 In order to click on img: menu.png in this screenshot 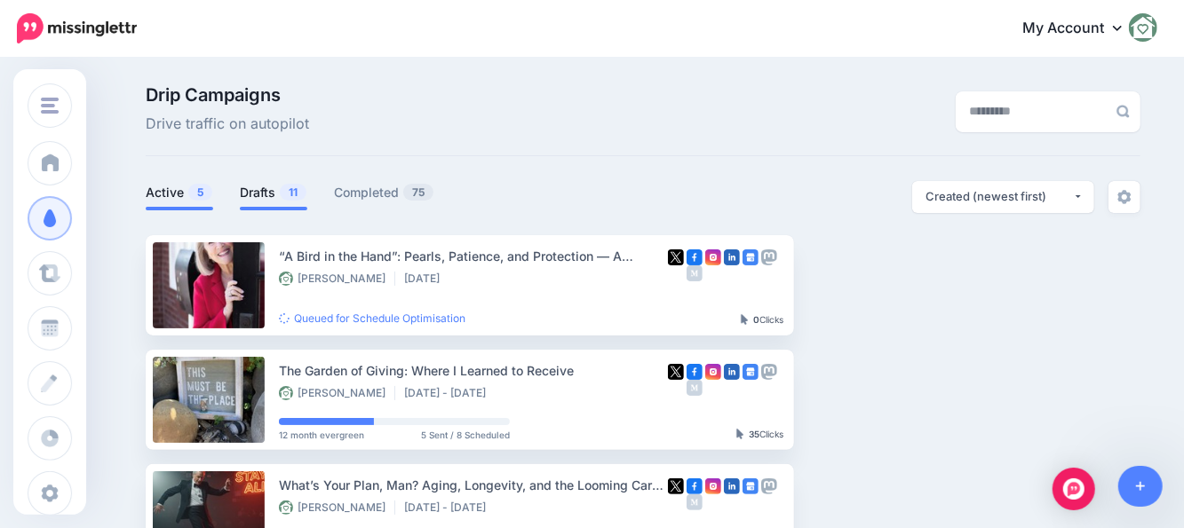, I will do `click(50, 106)`.